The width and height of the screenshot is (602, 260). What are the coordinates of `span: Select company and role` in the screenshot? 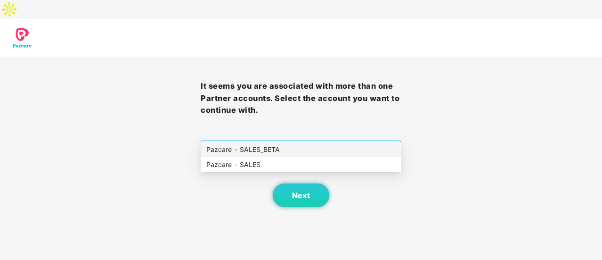 It's located at (301, 150).